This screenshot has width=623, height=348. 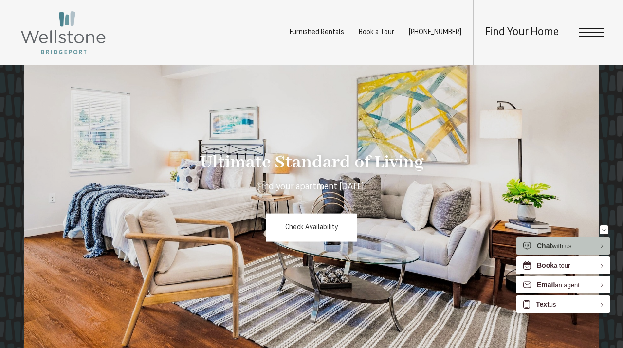 I want to click on p: Ultimate Standard of Living, so click(x=311, y=163).